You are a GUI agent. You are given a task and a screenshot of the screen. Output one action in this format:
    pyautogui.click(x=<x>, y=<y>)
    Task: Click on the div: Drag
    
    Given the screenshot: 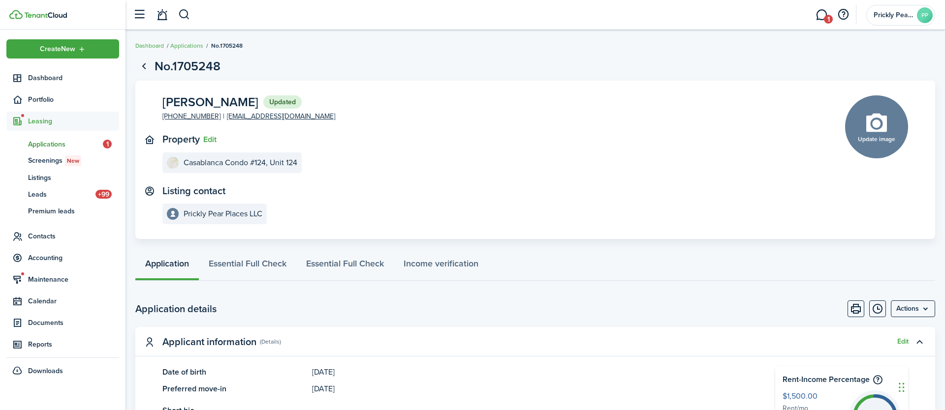 What is the action you would take?
    pyautogui.click(x=901, y=388)
    